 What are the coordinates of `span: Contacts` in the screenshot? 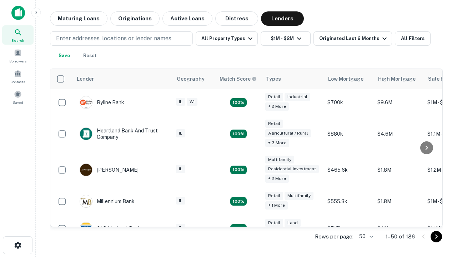 It's located at (18, 82).